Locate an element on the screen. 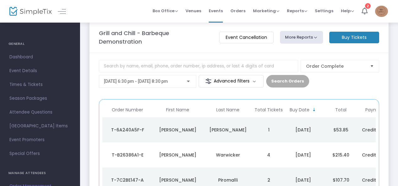 This screenshot has width=398, height=186. td: 4 is located at coordinates (269, 155).